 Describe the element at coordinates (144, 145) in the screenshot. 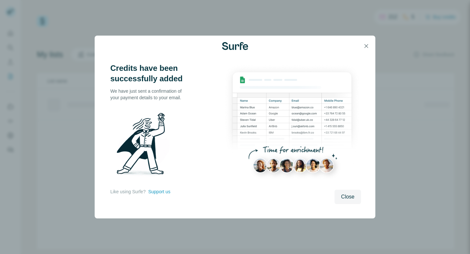

I see `img: Surfe Illustration - Man holding diamond` at that location.